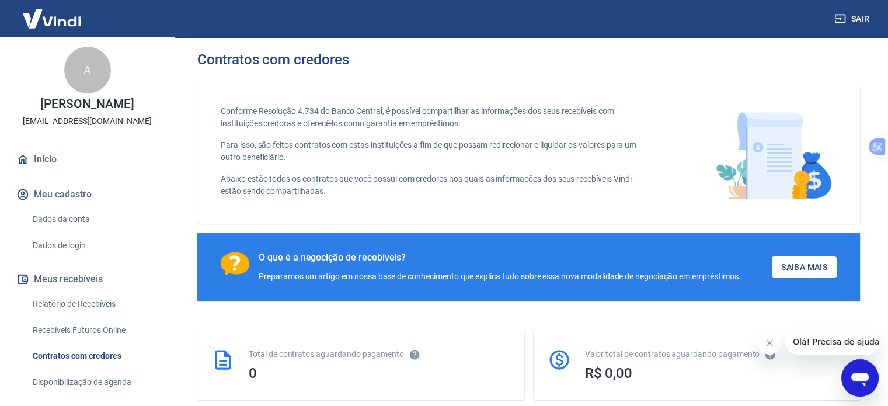 This screenshot has height=406, width=888. What do you see at coordinates (94, 245) in the screenshot?
I see `a: Dados de login` at bounding box center [94, 245].